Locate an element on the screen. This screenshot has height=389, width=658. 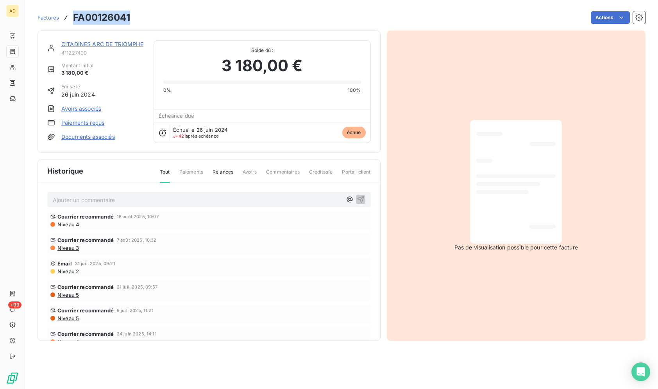
span: Creditsafe is located at coordinates (321, 175).